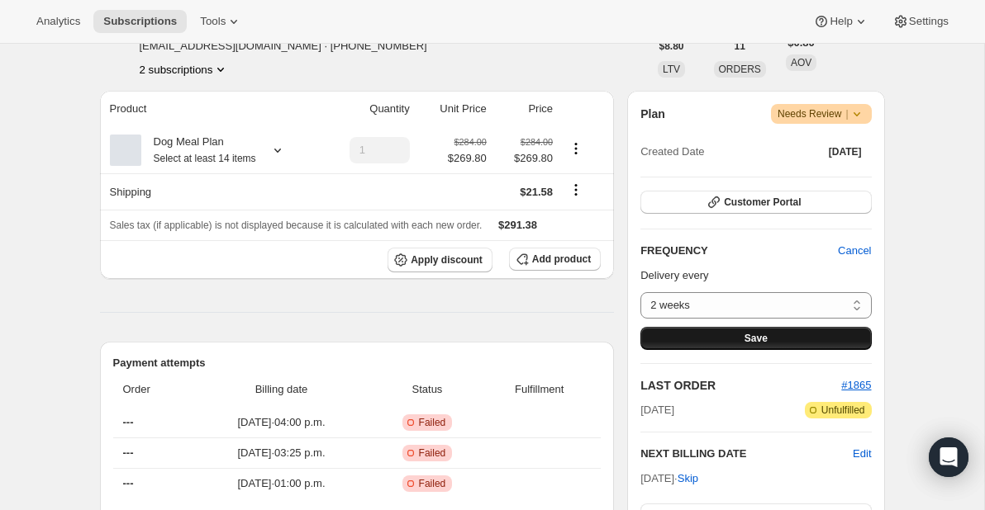 The width and height of the screenshot is (985, 510). What do you see at coordinates (140, 21) in the screenshot?
I see `button: Subscriptions` at bounding box center [140, 21].